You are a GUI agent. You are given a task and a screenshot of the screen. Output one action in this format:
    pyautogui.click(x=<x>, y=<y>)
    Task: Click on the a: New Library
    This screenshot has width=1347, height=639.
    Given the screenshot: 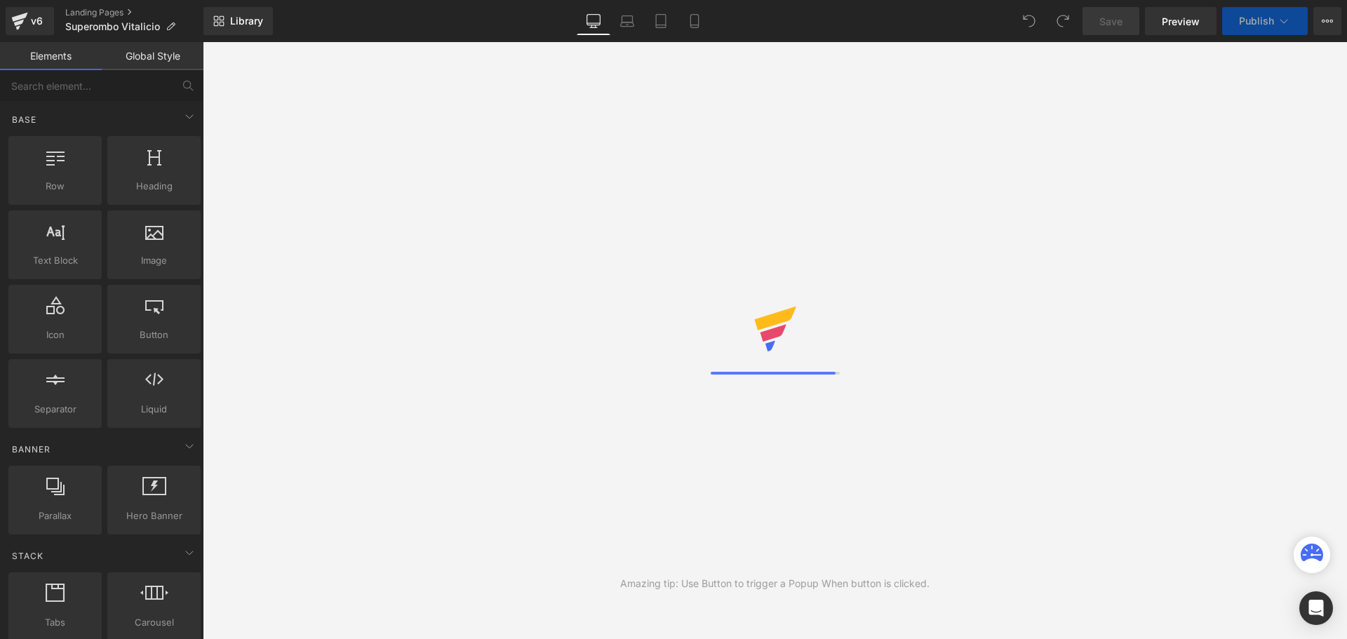 What is the action you would take?
    pyautogui.click(x=238, y=21)
    